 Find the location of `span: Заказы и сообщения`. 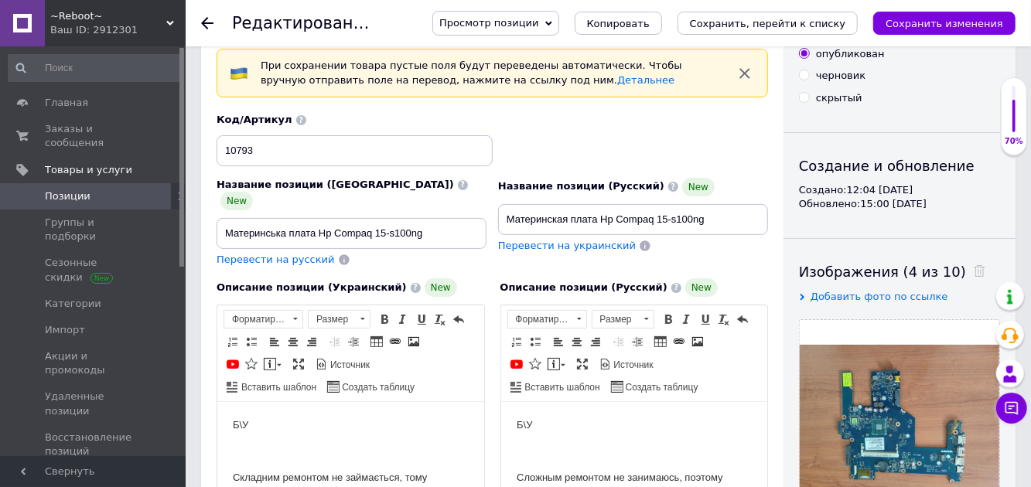

span: Заказы и сообщения is located at coordinates (94, 136).